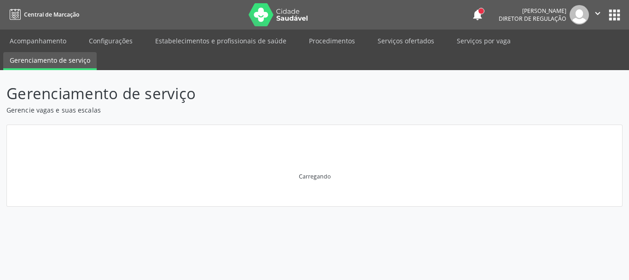 Image resolution: width=629 pixels, height=280 pixels. What do you see at coordinates (478, 15) in the screenshot?
I see `button: notifications` at bounding box center [478, 15].